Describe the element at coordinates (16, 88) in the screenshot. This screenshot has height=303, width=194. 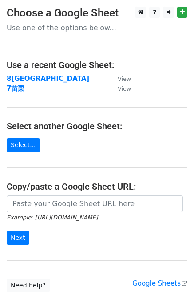
I see `a: 7苗栗` at that location.